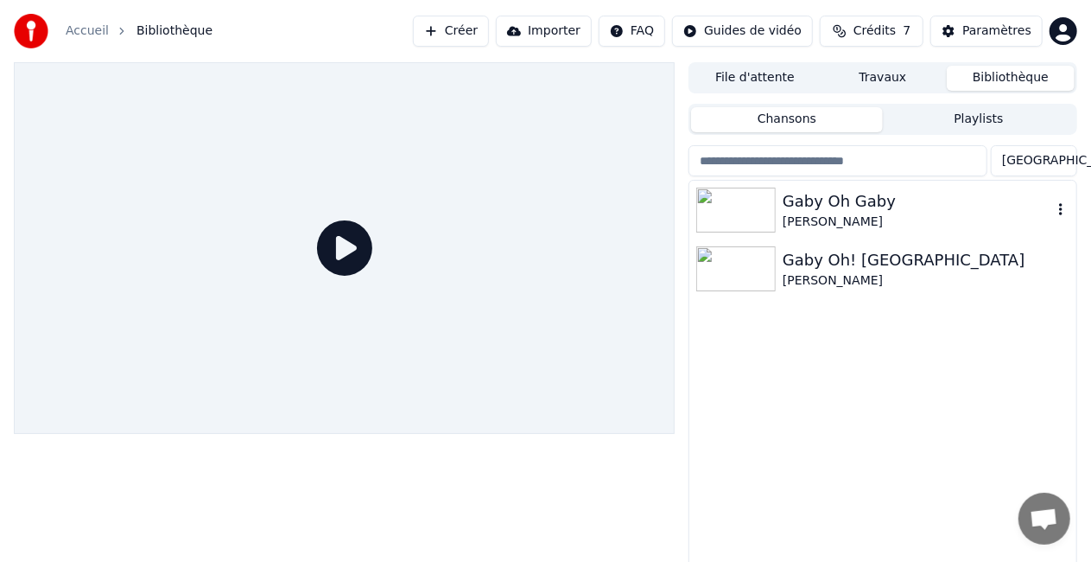 Image resolution: width=1091 pixels, height=562 pixels. What do you see at coordinates (1045, 518) in the screenshot?
I see `a: Ouvrir le chat` at bounding box center [1045, 518].